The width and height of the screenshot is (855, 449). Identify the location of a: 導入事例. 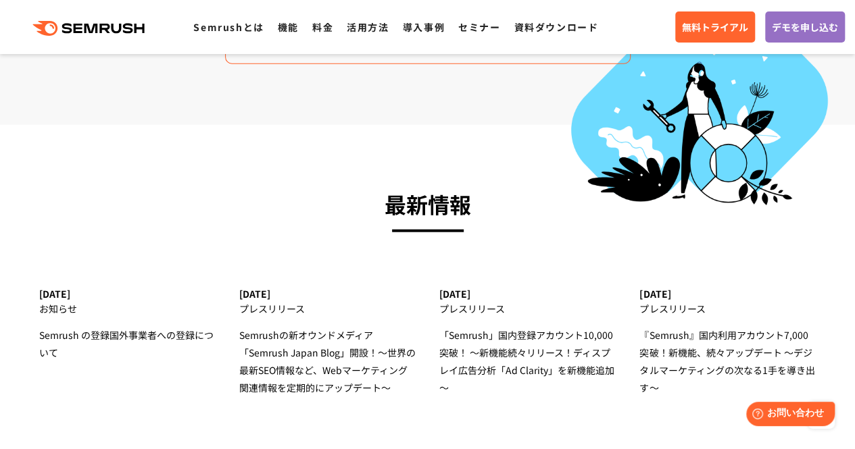
(424, 27).